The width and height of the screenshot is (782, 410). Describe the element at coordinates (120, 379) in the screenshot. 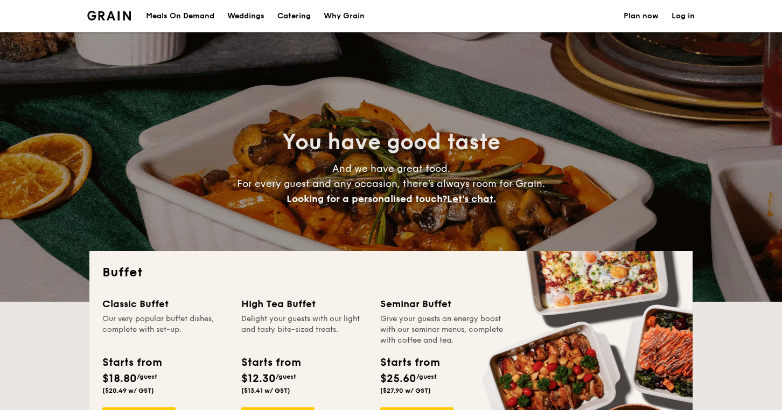

I see `span: $18.80` at that location.